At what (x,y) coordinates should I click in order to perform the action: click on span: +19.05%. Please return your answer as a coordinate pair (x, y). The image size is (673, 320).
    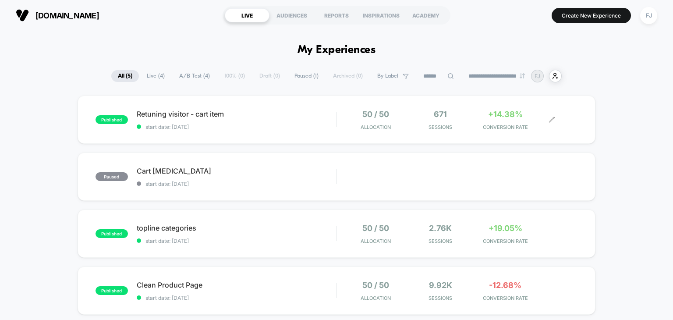
    Looking at the image, I should click on (505, 228).